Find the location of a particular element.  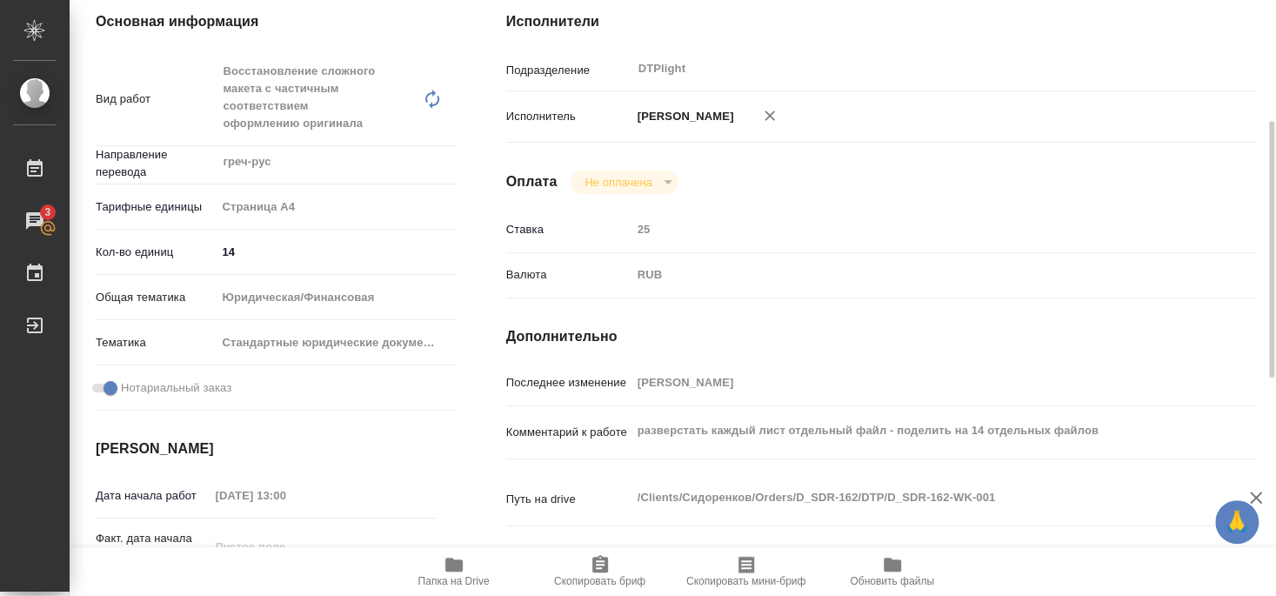

span: Скопировать мини-бриф is located at coordinates (745, 581).